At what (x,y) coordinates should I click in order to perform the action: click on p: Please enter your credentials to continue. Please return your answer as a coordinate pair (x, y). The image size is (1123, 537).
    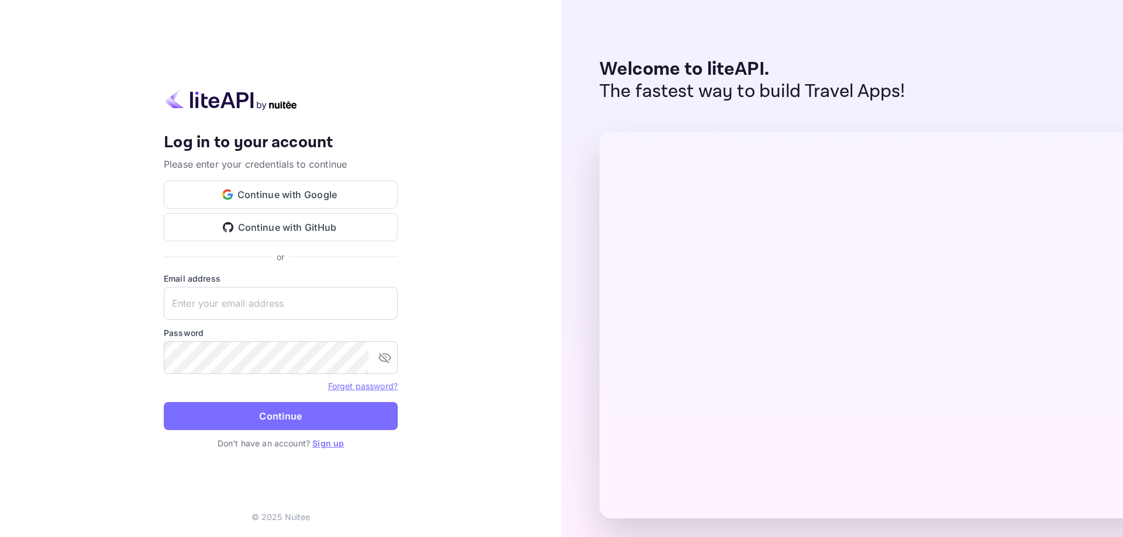
    Looking at the image, I should click on (281, 164).